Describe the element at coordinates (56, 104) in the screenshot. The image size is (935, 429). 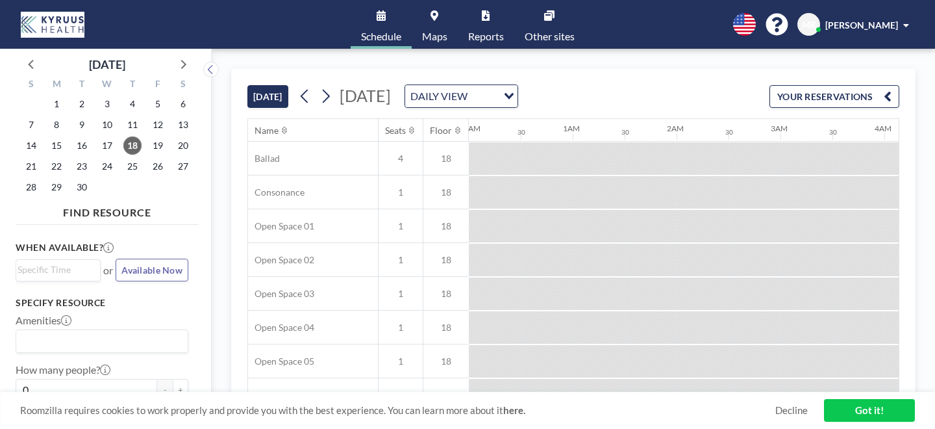
I see `span: Monday, September 1, 2025` at that location.